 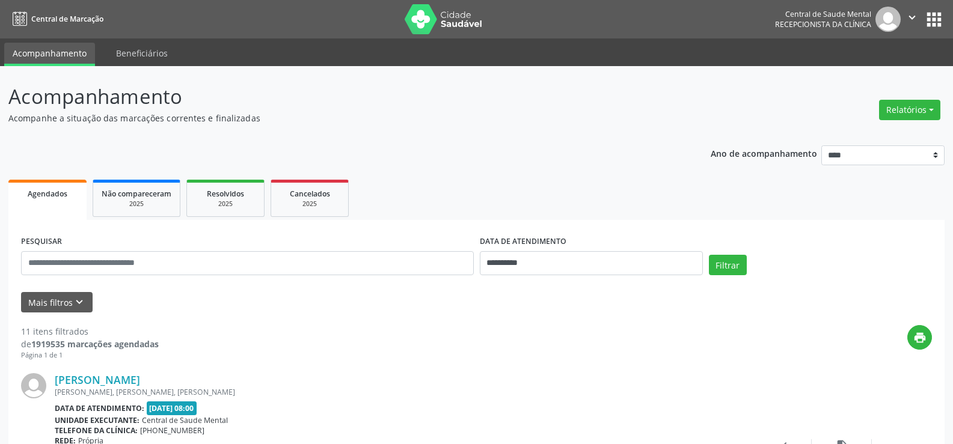 What do you see at coordinates (79, 302) in the screenshot?
I see `i: keyboard_arrow_down` at bounding box center [79, 302].